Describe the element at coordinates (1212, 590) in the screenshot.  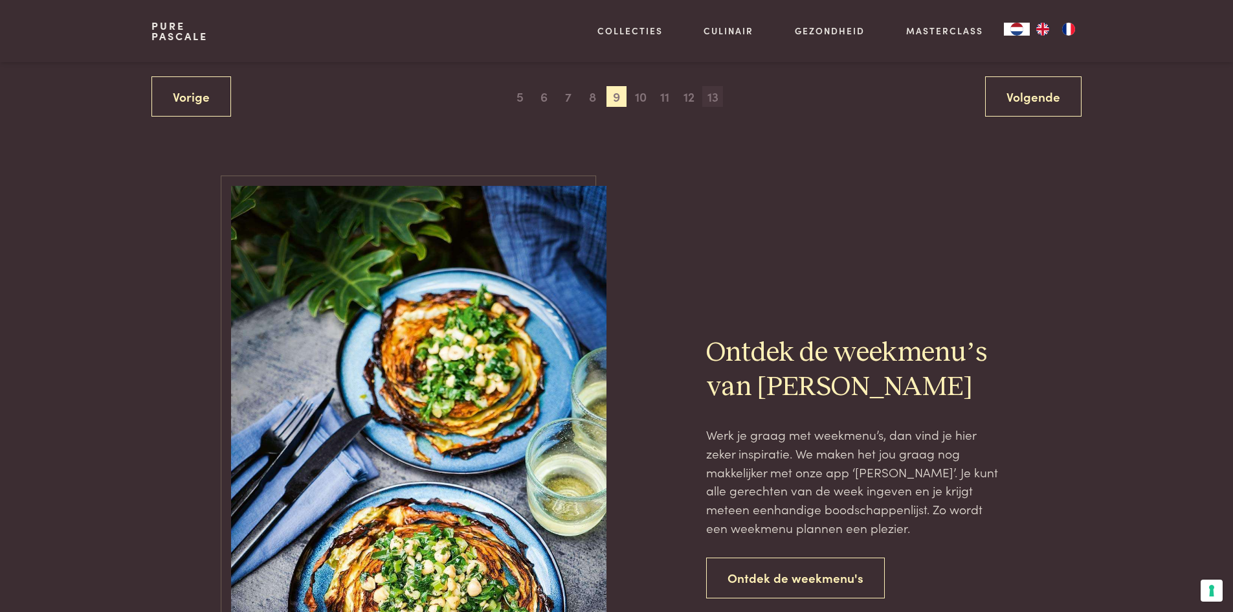
I see `button: Uw voorkeuren voor toestemming voor trackingtechnologieën` at that location.